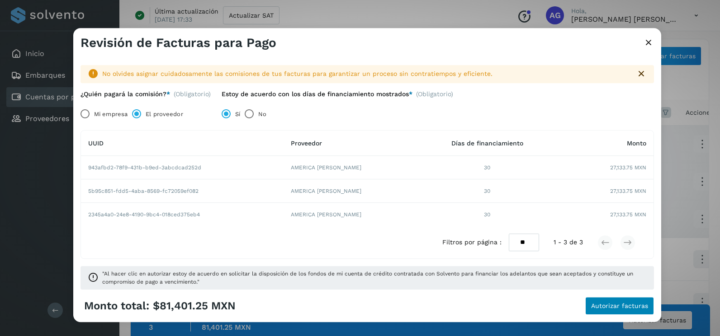 This screenshot has width=720, height=336. I want to click on label: Sí, so click(237, 114).